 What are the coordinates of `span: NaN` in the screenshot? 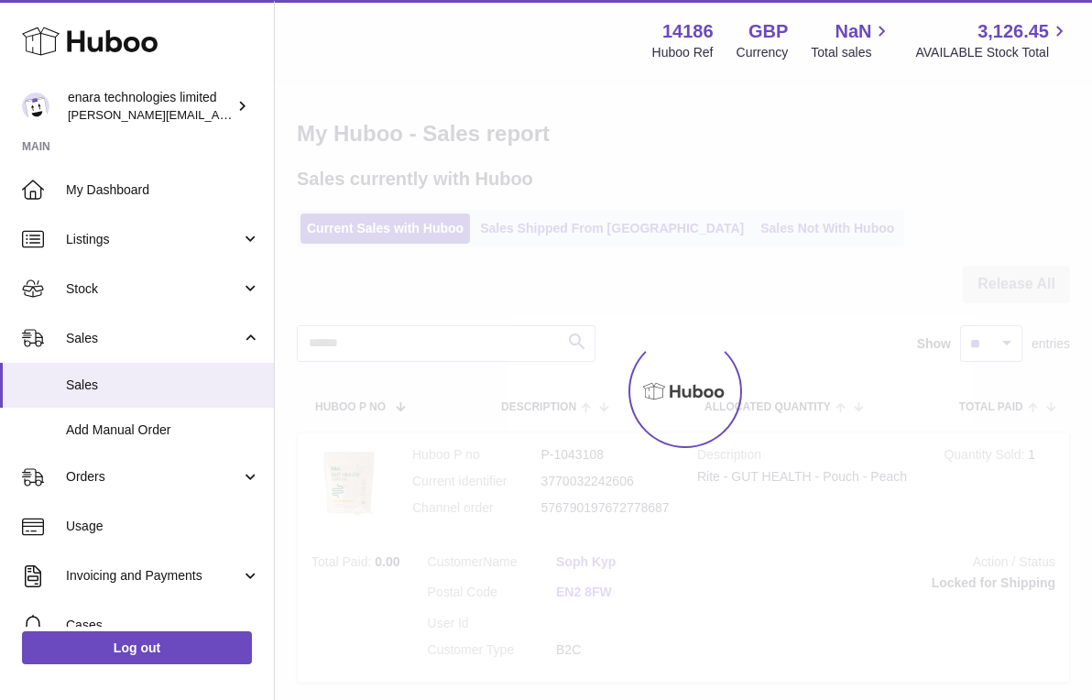 It's located at (853, 31).